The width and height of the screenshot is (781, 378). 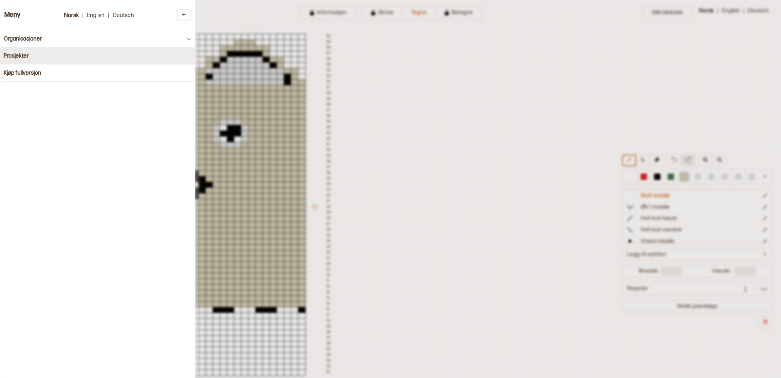 What do you see at coordinates (12, 15) in the screenshot?
I see `h3: Meny` at bounding box center [12, 15].